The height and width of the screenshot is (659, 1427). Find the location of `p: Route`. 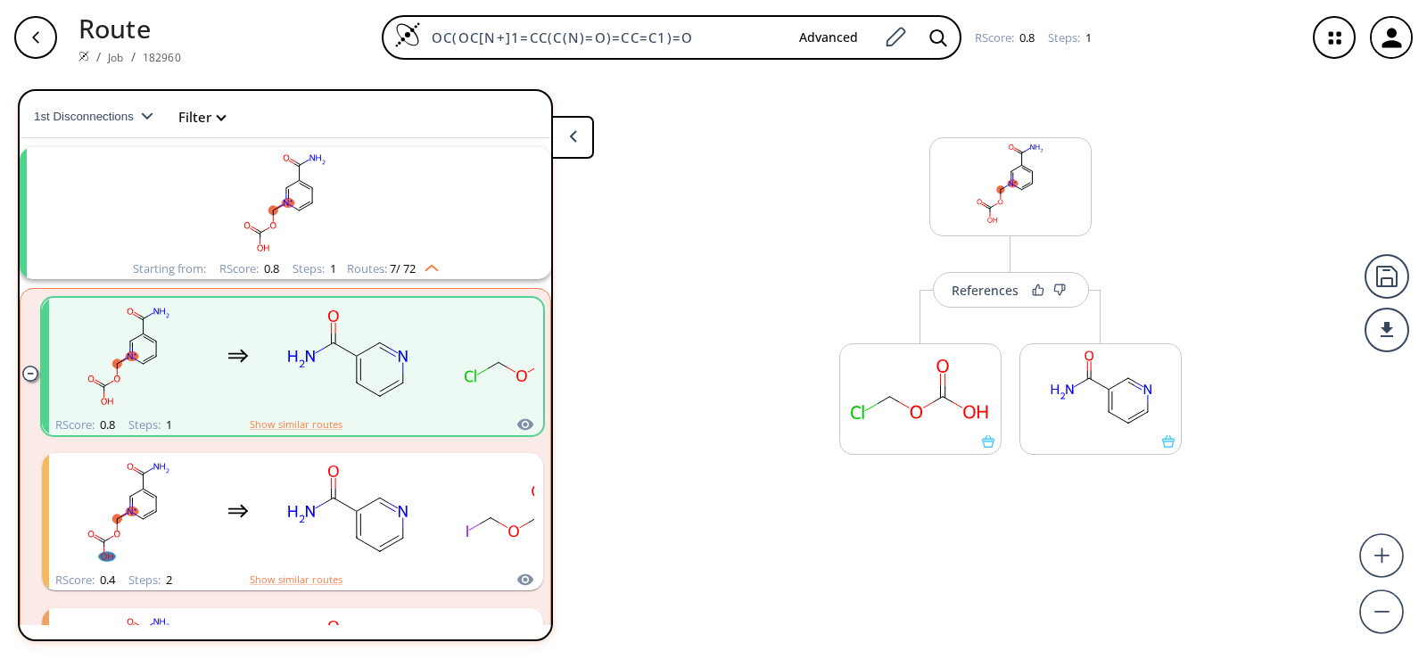

p: Route is located at coordinates (129, 28).